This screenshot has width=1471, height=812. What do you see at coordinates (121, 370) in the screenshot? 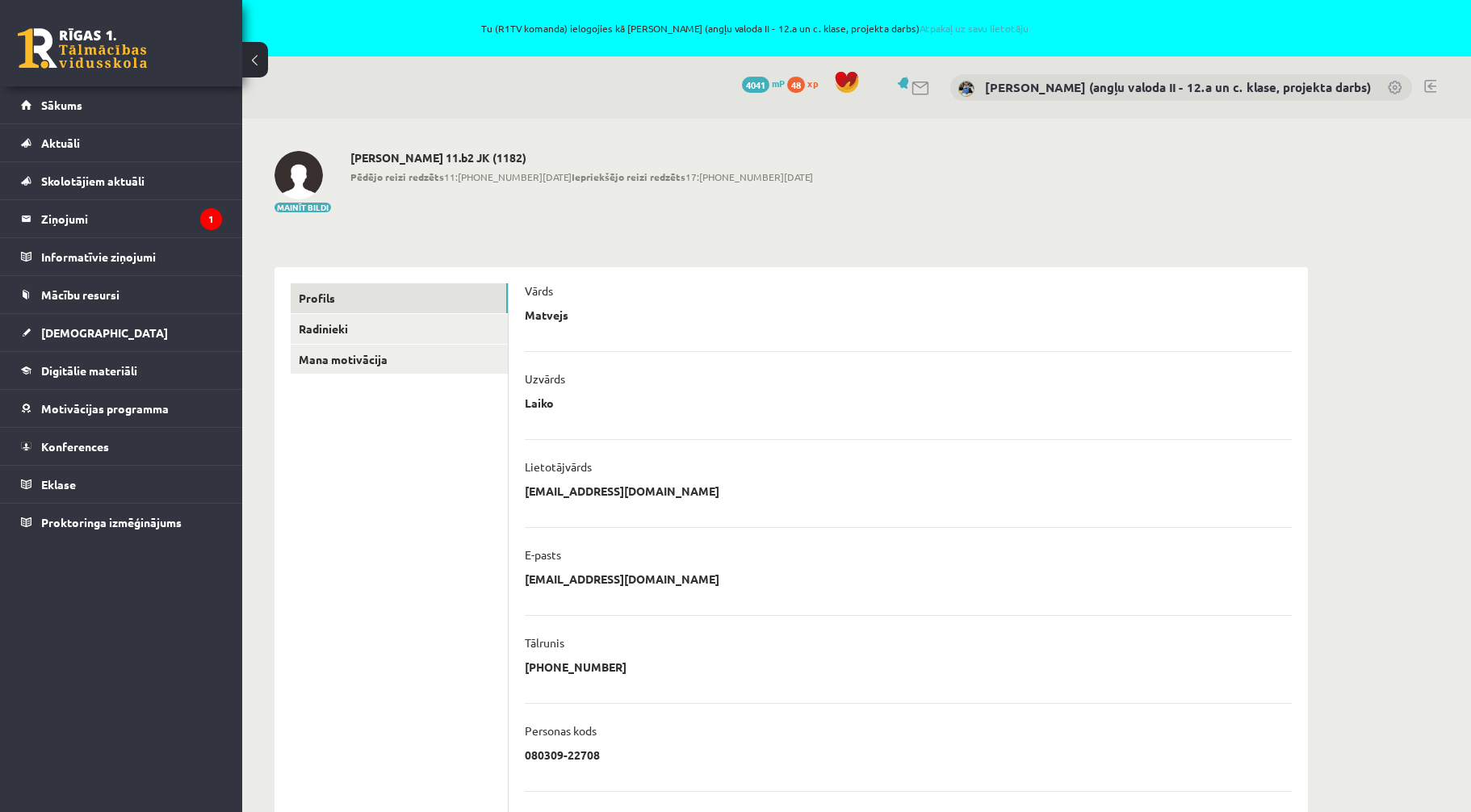
I see `a: Digitālie materiāli` at bounding box center [121, 370].